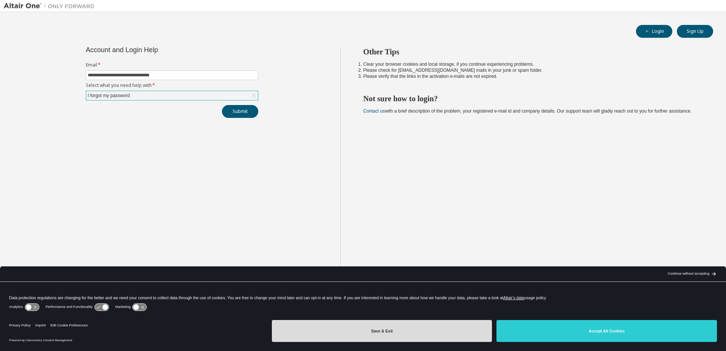 The width and height of the screenshot is (726, 351). Describe the element at coordinates (51, 6) in the screenshot. I see `img: Altair One` at that location.